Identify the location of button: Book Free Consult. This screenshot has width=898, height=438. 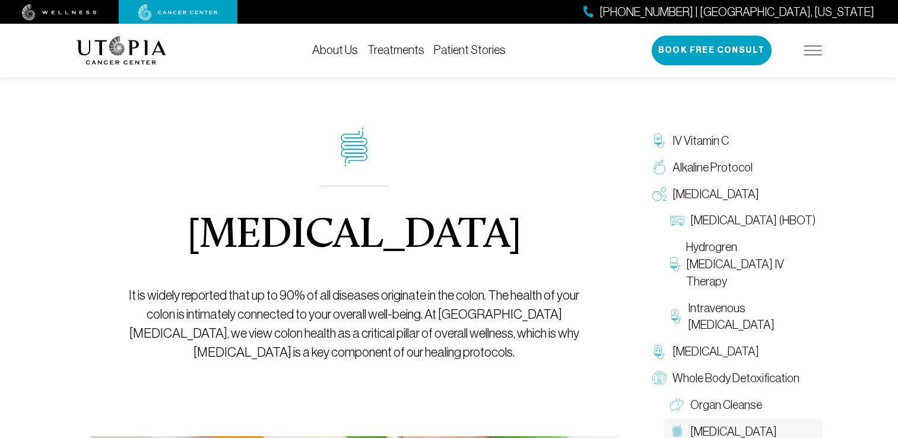
(712, 50).